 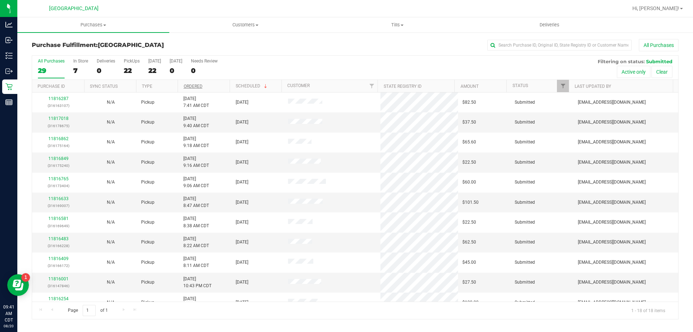 I want to click on a: 11816862, so click(x=59, y=139).